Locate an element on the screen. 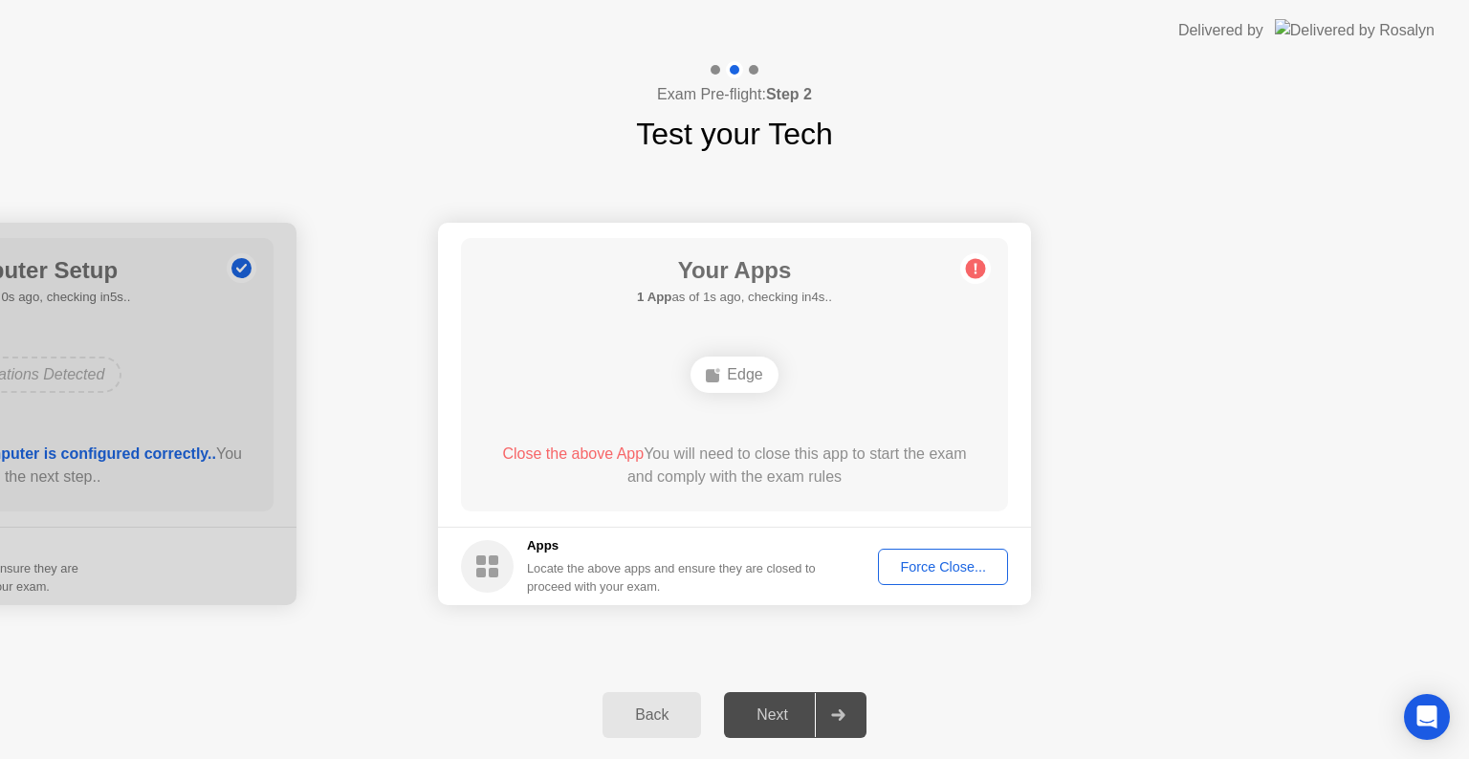 The image size is (1469, 759). div: Locate the above apps and ensure they are closed to proceed with your exam. is located at coordinates (671, 578).